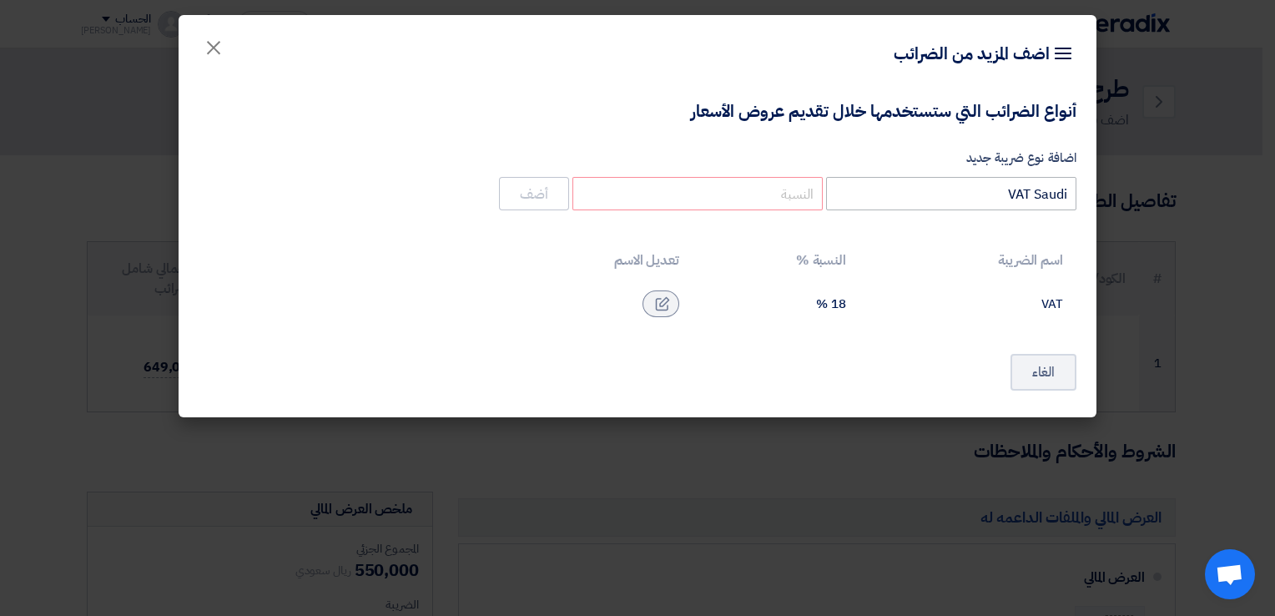 This screenshot has width=1275, height=616. Describe the element at coordinates (776, 304) in the screenshot. I see `div: 18 %` at that location.